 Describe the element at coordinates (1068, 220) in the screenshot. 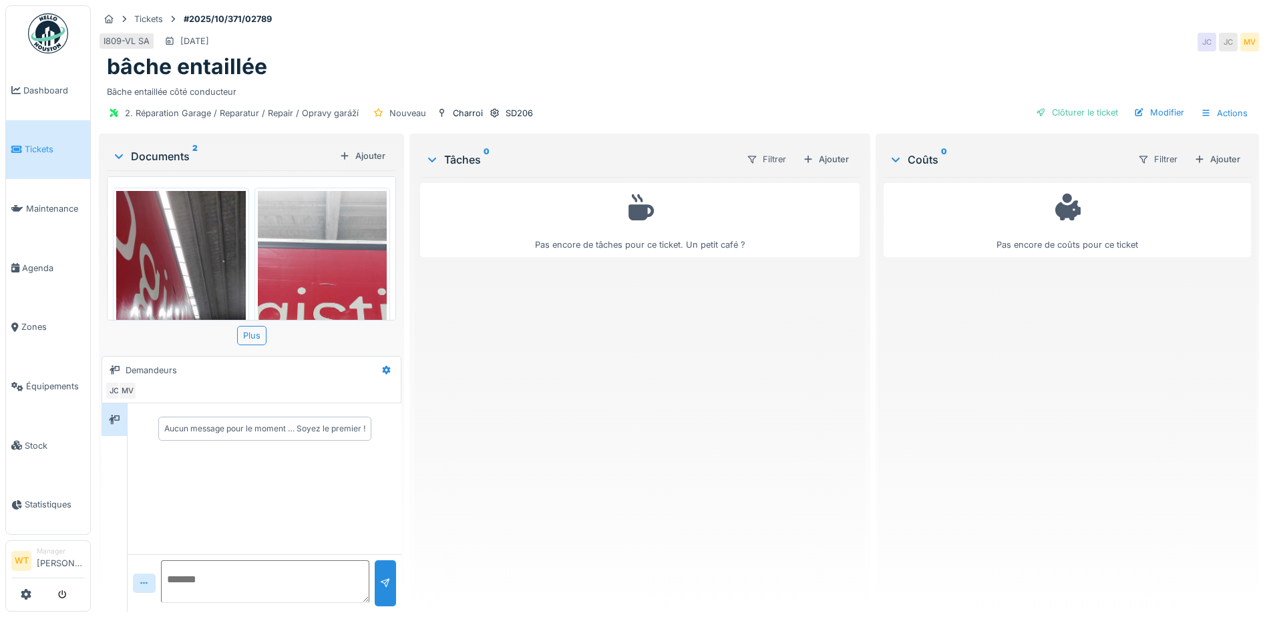

I see `div: Pas encore de coûts pour ce ticket` at that location.